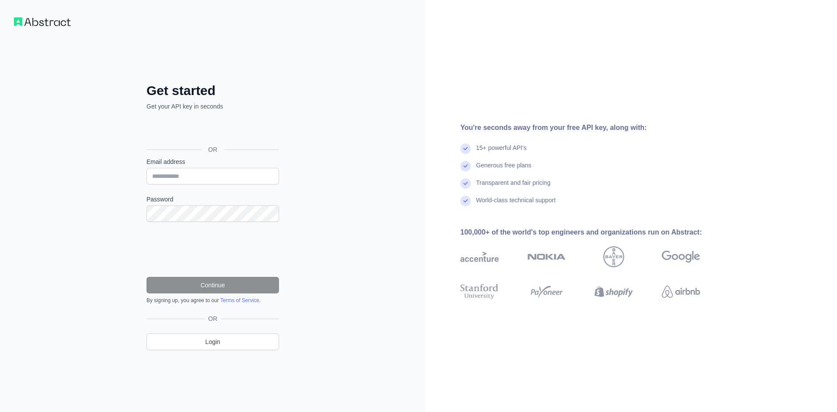  I want to click on h2: Get started, so click(213, 91).